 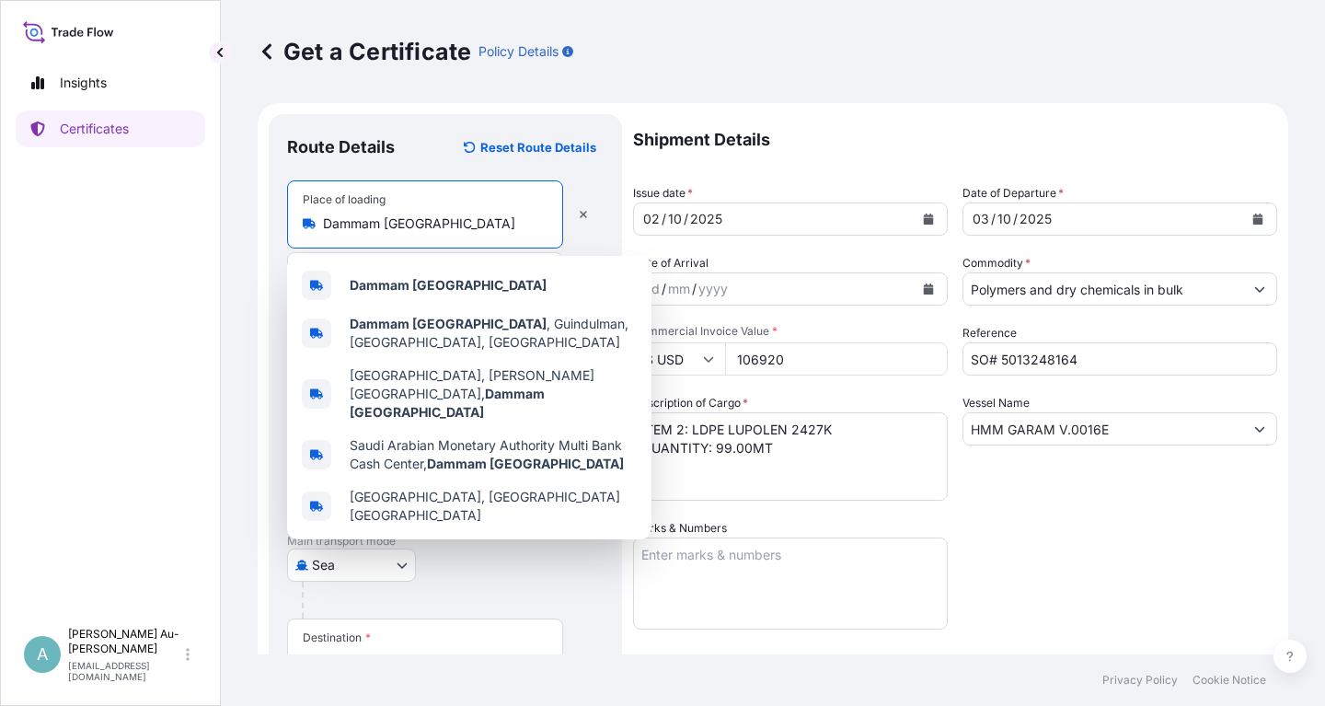 What do you see at coordinates (662, 193) in the screenshot?
I see `span: Issue date` at bounding box center [662, 193].